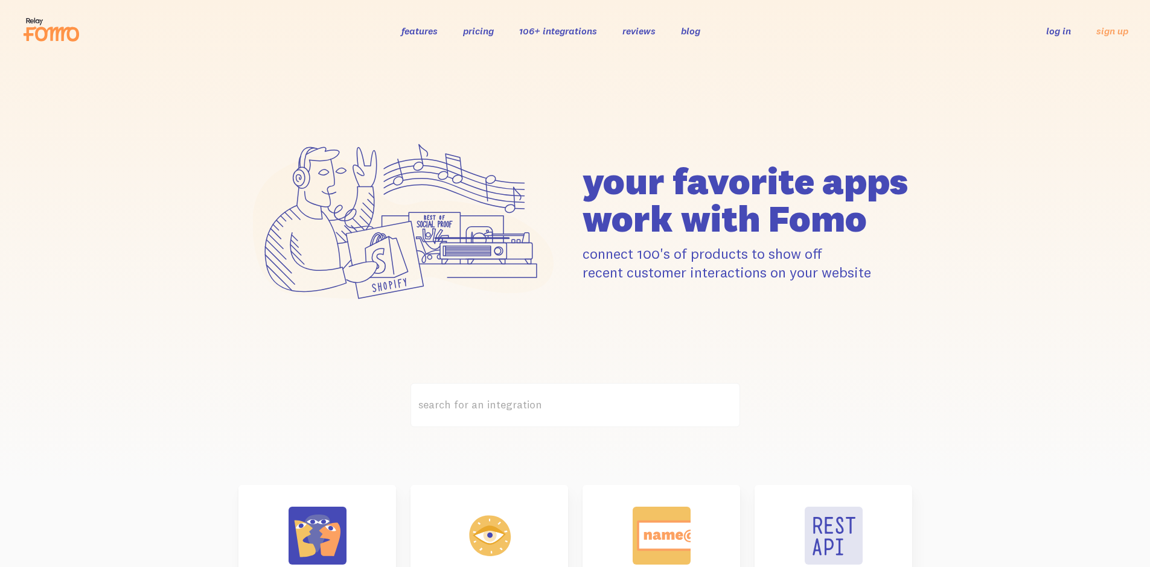 Image resolution: width=1150 pixels, height=567 pixels. Describe the element at coordinates (575, 405) in the screenshot. I see `label: search for an integration` at that location.